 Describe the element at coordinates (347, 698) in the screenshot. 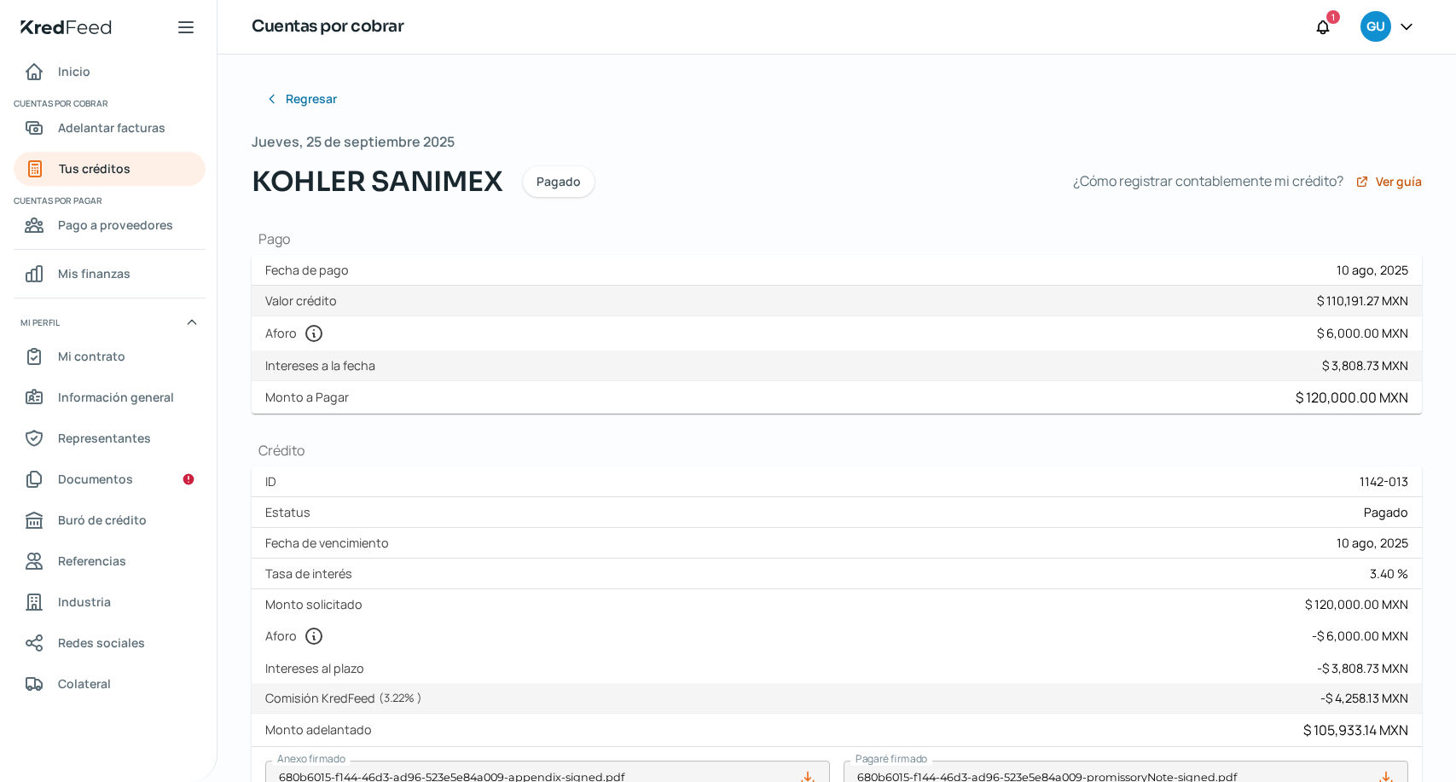

I see `label: Comisión KredFeed` at that location.